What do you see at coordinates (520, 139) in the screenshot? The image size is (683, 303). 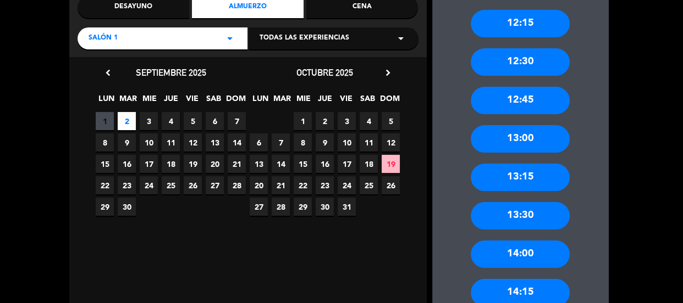 I see `div: 13:00` at bounding box center [520, 139].